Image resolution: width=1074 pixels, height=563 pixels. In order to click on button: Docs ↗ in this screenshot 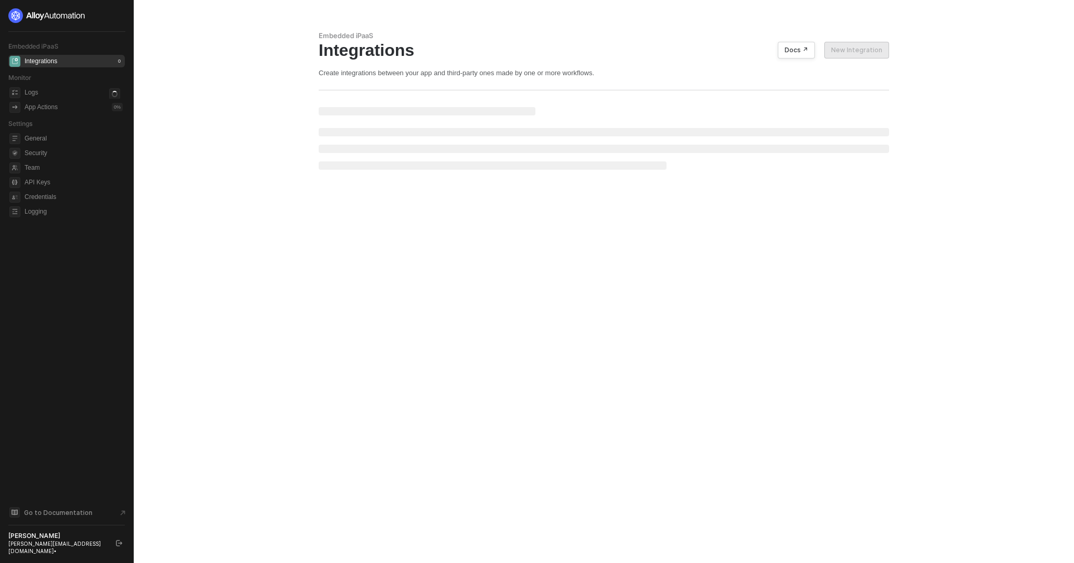, I will do `click(796, 50)`.